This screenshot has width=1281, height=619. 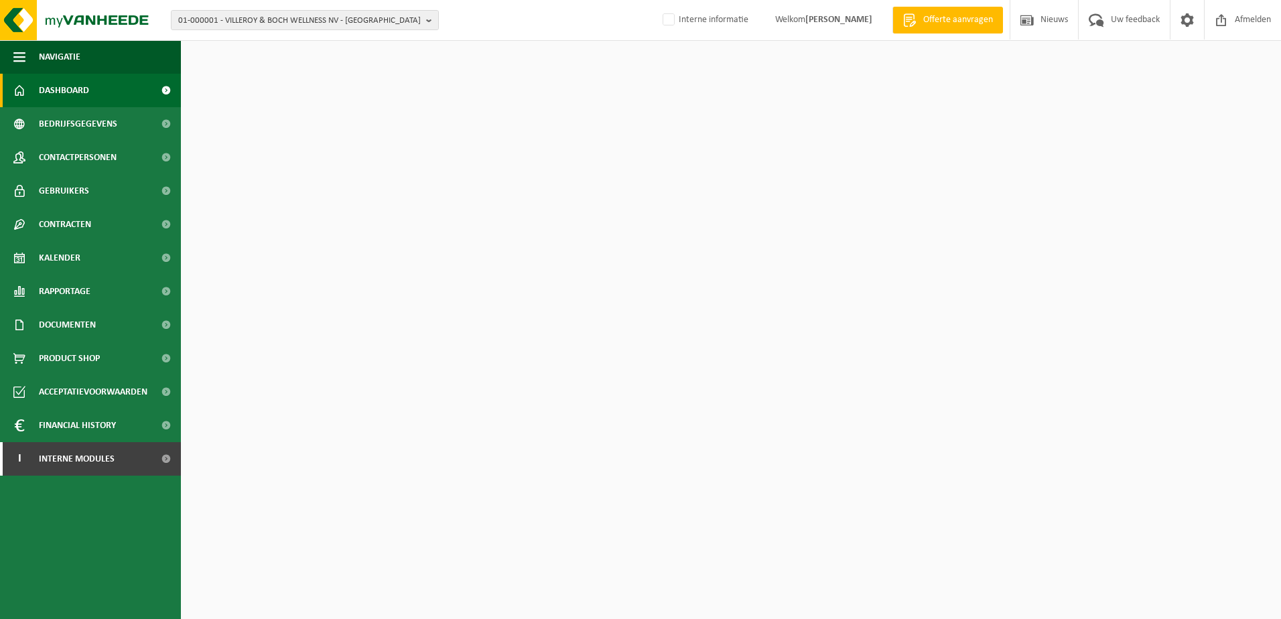 I want to click on span: Navigatie, so click(x=60, y=57).